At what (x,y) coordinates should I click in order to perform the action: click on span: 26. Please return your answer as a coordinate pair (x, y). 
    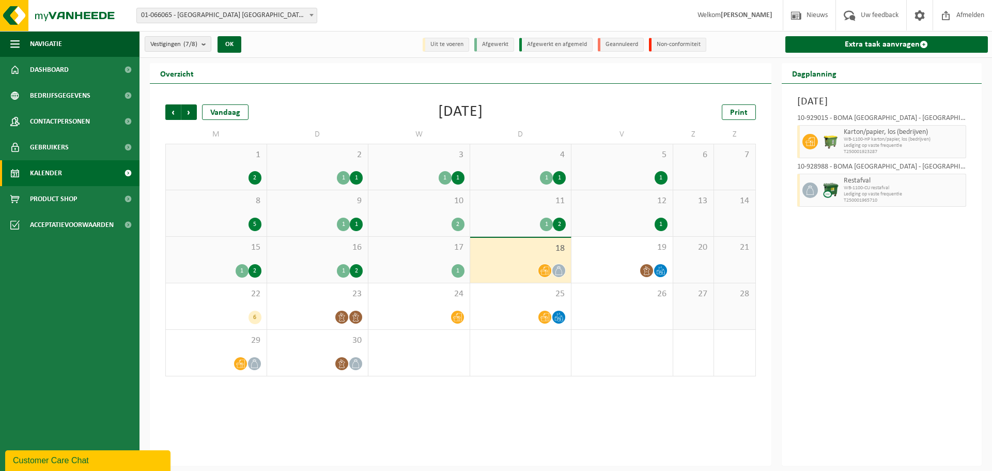
    Looking at the image, I should click on (622, 294).